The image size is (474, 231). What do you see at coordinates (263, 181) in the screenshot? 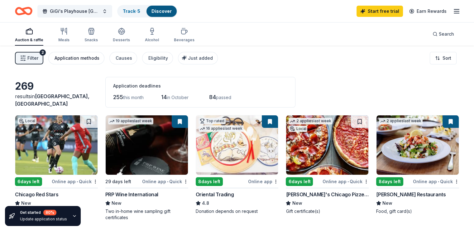
I see `div: Online app` at bounding box center [263, 181].